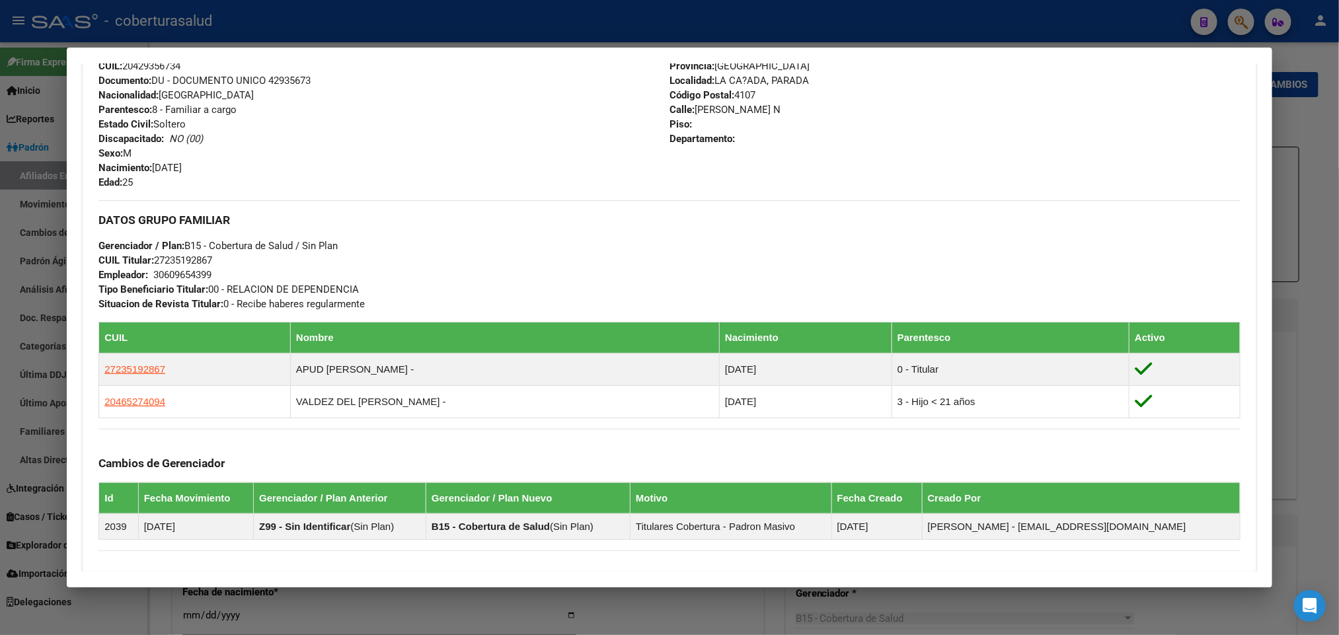  I want to click on strong: Discapacitado:, so click(131, 139).